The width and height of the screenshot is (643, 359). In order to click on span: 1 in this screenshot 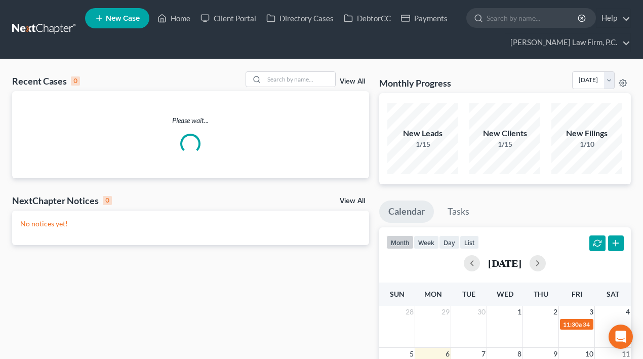, I will do `click(520, 312)`.